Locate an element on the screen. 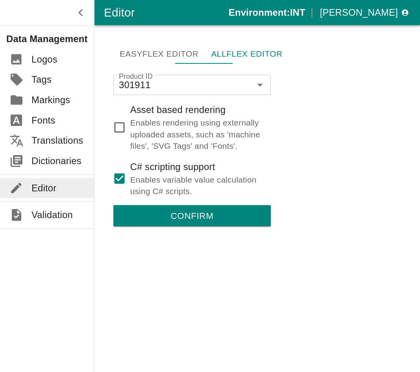 The width and height of the screenshot is (420, 372). p: Fonts is located at coordinates (43, 121).